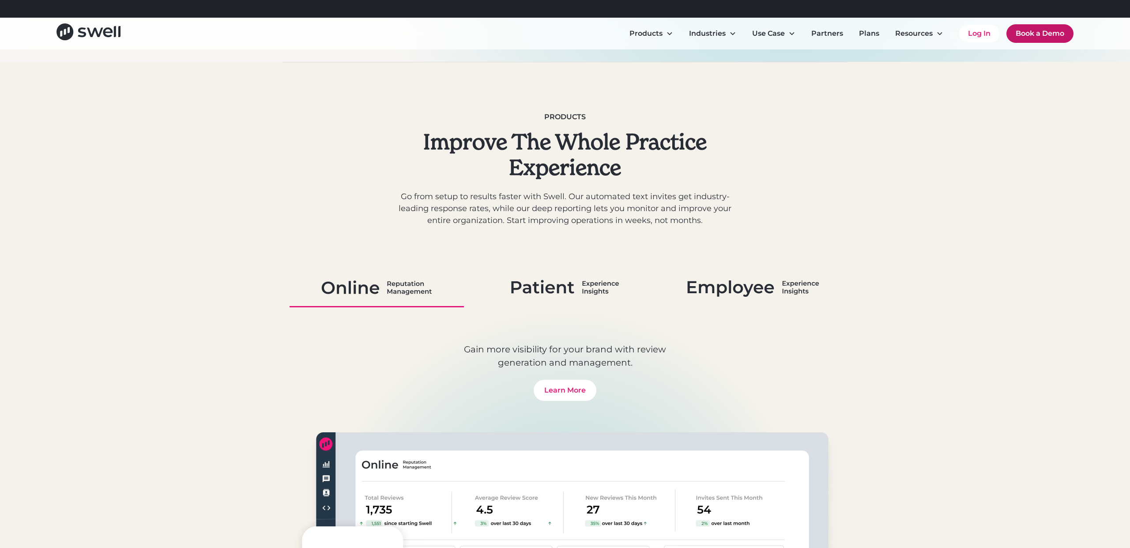 This screenshot has width=1130, height=548. I want to click on p: Gain more visibility for your brand with review generation and management., so click(565, 356).